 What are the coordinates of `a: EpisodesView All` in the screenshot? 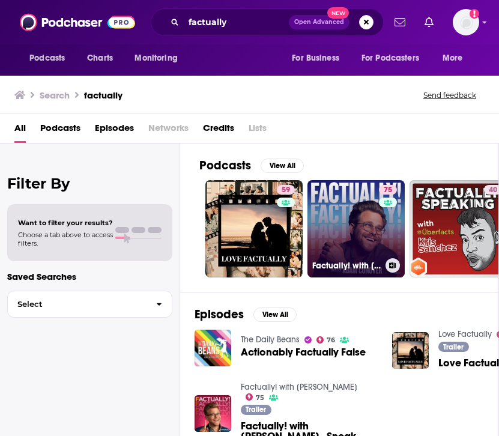 It's located at (246, 314).